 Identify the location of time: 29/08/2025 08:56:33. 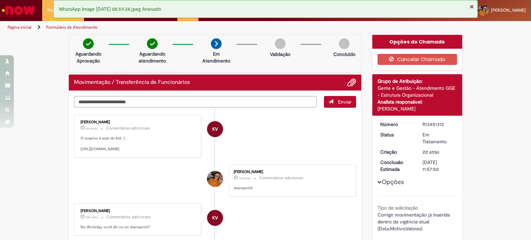
(92, 129).